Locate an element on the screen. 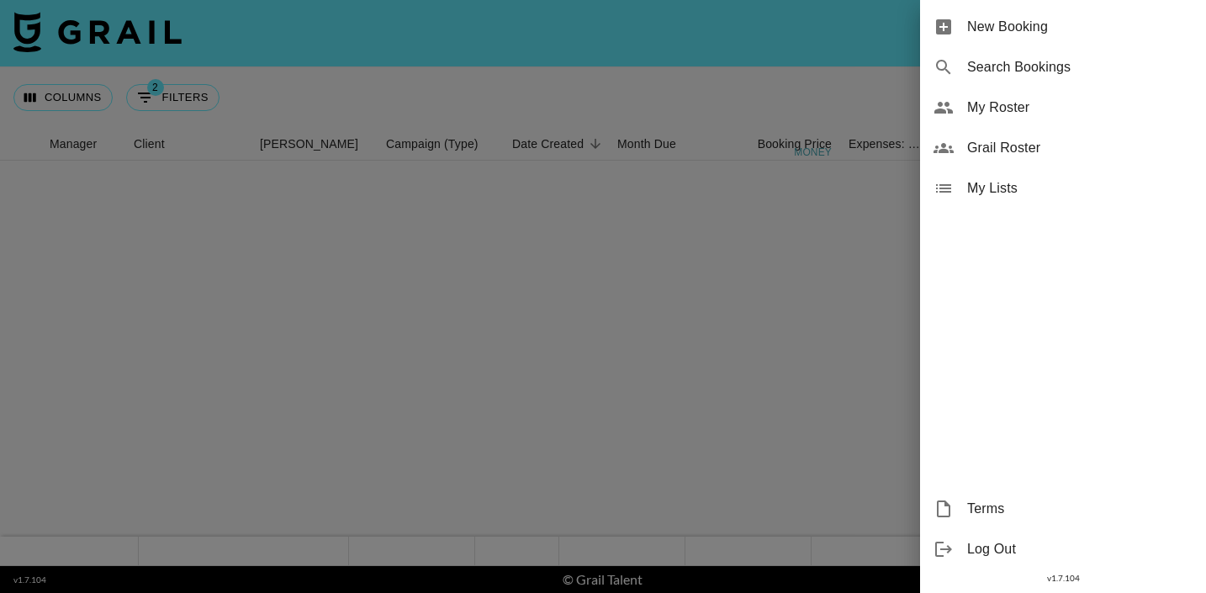  span: My Lists is located at coordinates (1080, 188).